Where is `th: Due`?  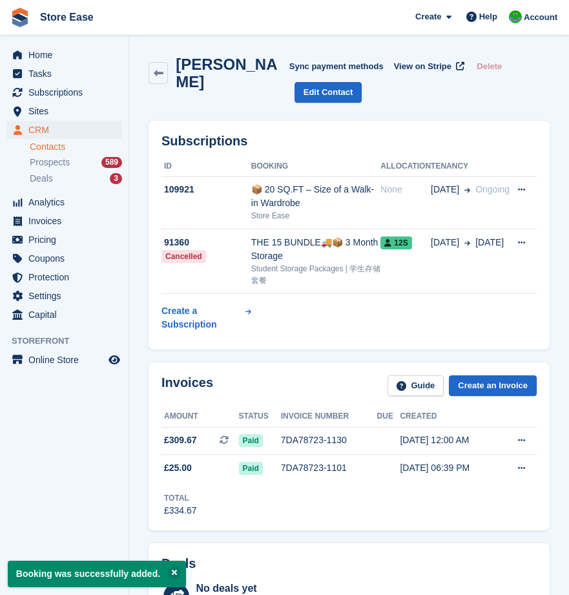 th: Due is located at coordinates (389, 416).